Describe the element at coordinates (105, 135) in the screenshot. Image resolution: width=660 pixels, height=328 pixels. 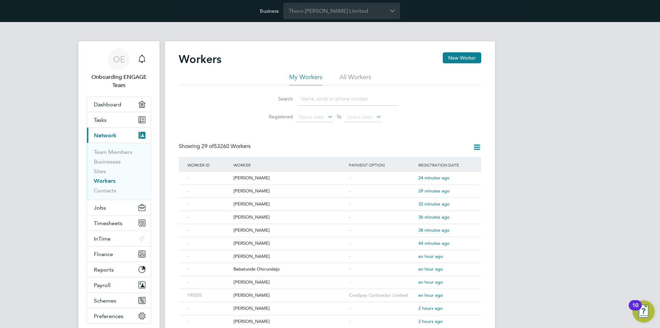
I see `span: Network` at that location.